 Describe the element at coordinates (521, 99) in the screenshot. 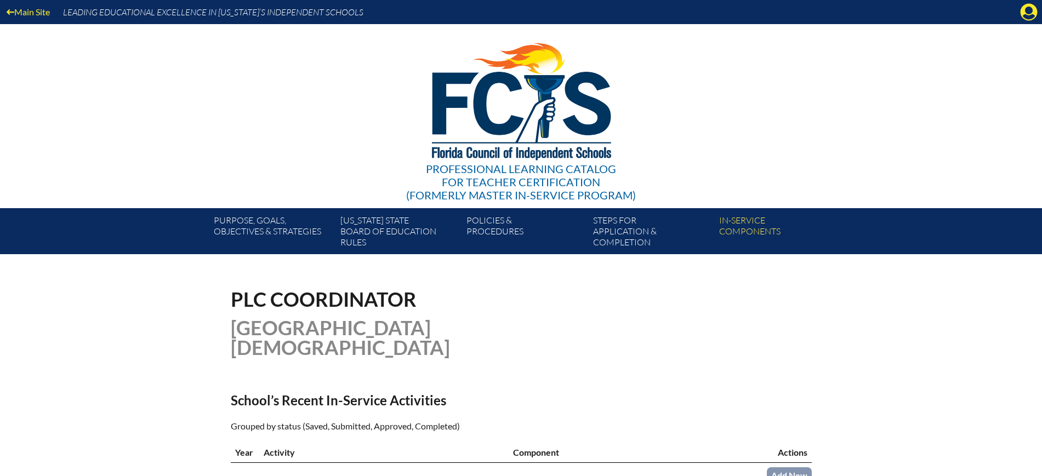

I see `img: FCISlogo221.eps` at that location.